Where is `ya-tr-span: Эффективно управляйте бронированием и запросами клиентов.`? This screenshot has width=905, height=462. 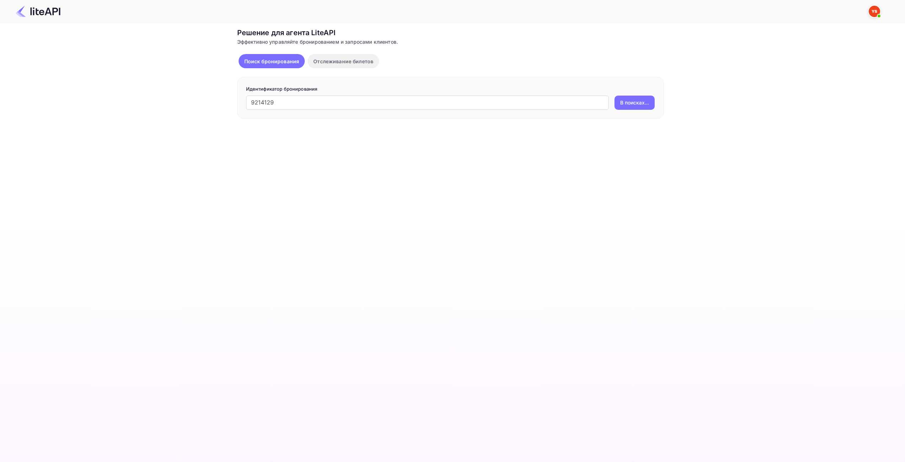
ya-tr-span: Эффективно управляйте бронированием и запросами клиентов. is located at coordinates (318, 42).